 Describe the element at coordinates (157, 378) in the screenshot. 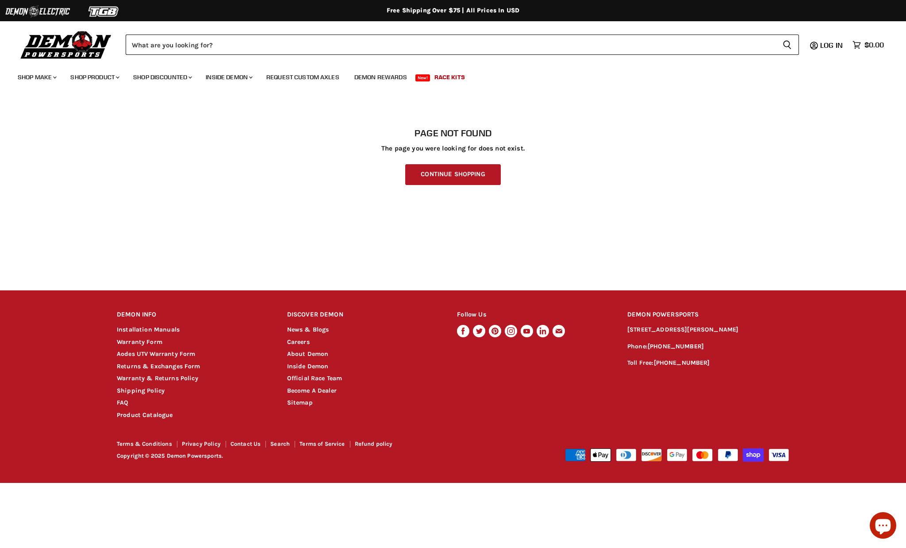

I see `a: Warranty & Returns Policy` at that location.